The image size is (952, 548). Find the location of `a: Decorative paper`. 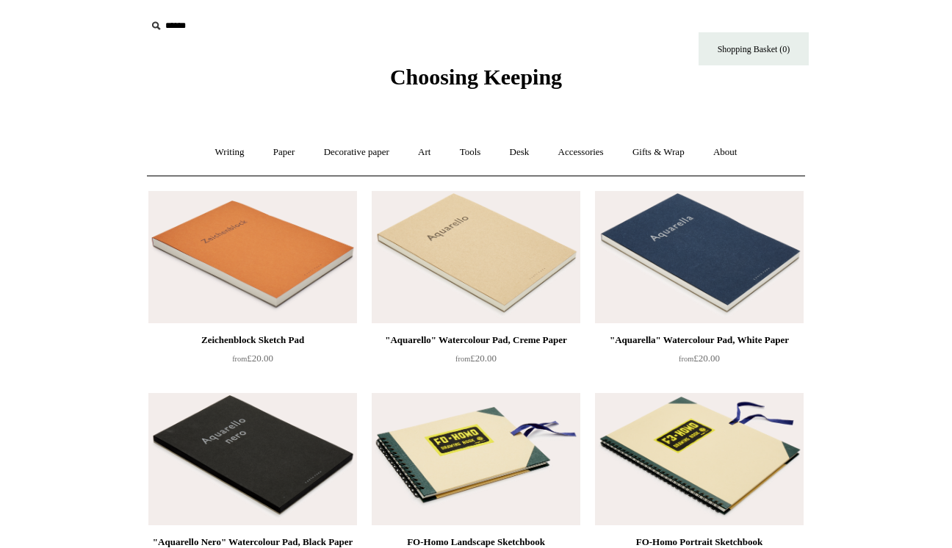

a: Decorative paper is located at coordinates (356, 152).